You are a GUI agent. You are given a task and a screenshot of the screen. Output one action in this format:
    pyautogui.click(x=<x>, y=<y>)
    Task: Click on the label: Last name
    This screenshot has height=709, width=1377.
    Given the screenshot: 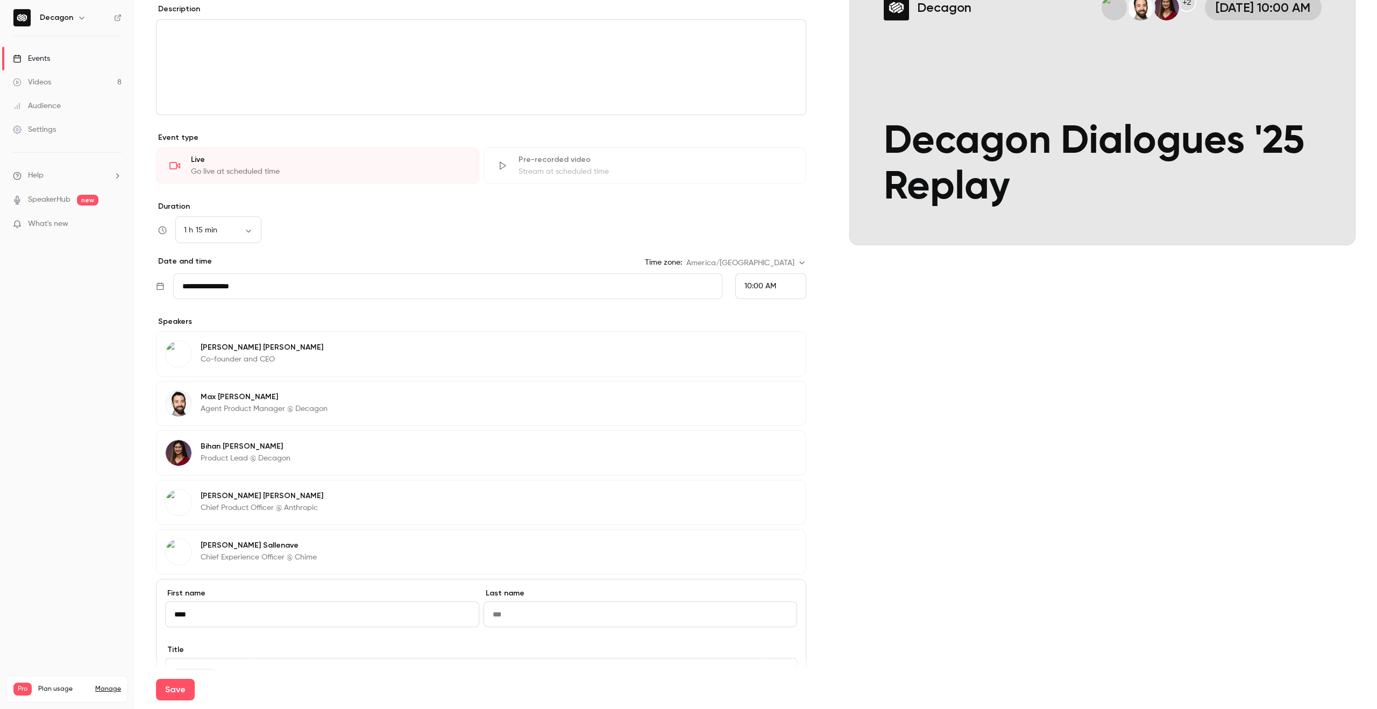 What is the action you would take?
    pyautogui.click(x=641, y=593)
    